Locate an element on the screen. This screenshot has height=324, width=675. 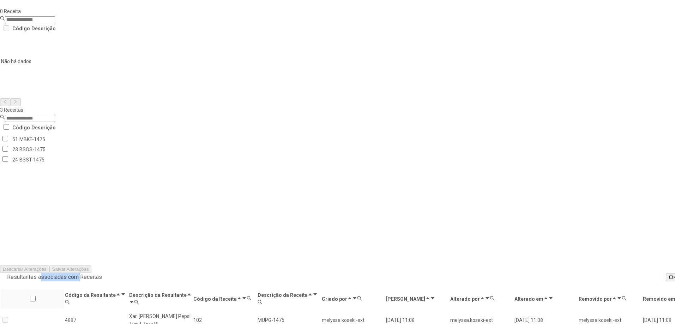
button: Salvar Alterações is located at coordinates (71, 269).